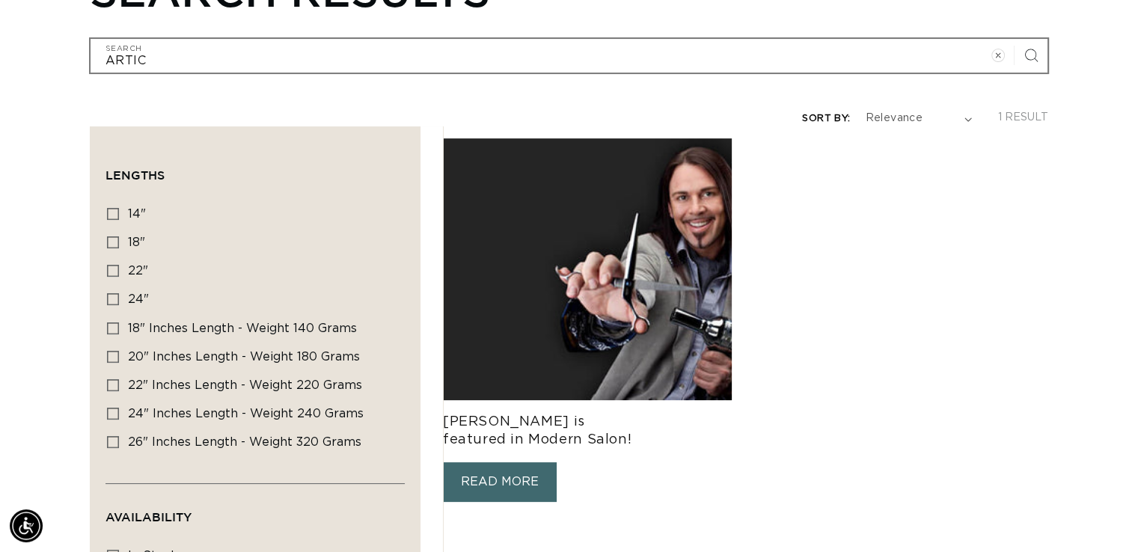 The width and height of the screenshot is (1138, 552). I want to click on button: Search, so click(1031, 55).